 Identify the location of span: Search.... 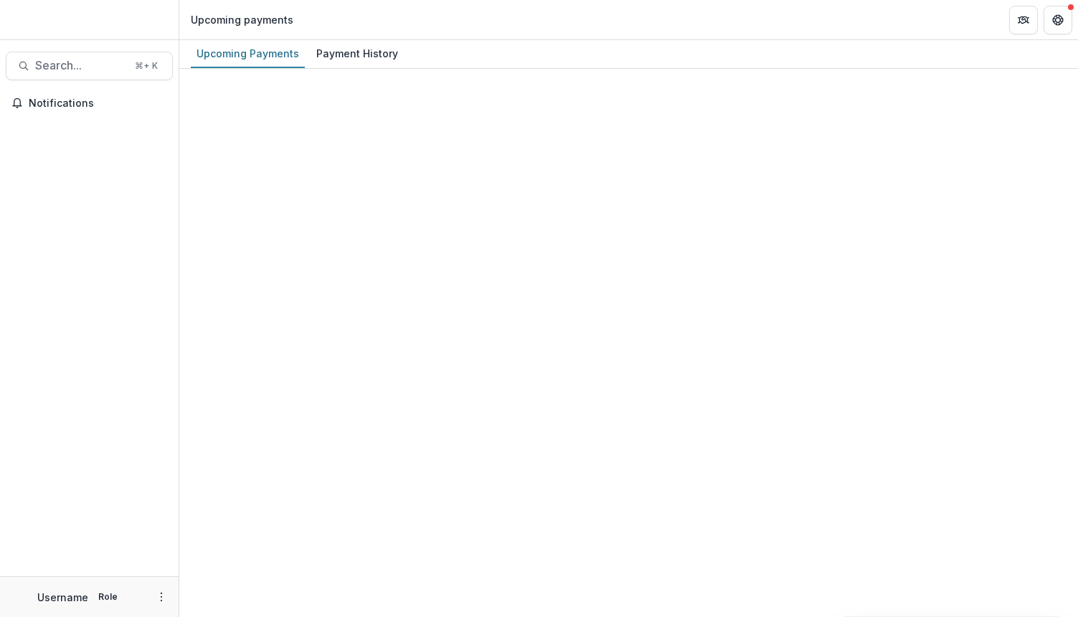
(80, 65).